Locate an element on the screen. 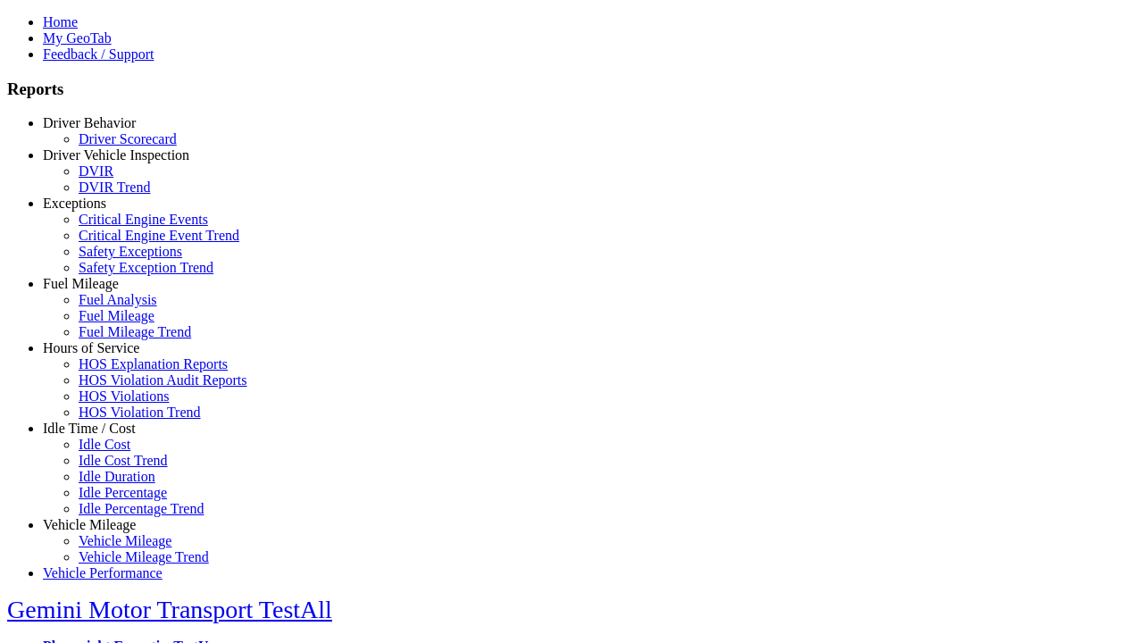 The width and height of the screenshot is (1143, 643). a: Driver Vehicle Inspection is located at coordinates (116, 154).